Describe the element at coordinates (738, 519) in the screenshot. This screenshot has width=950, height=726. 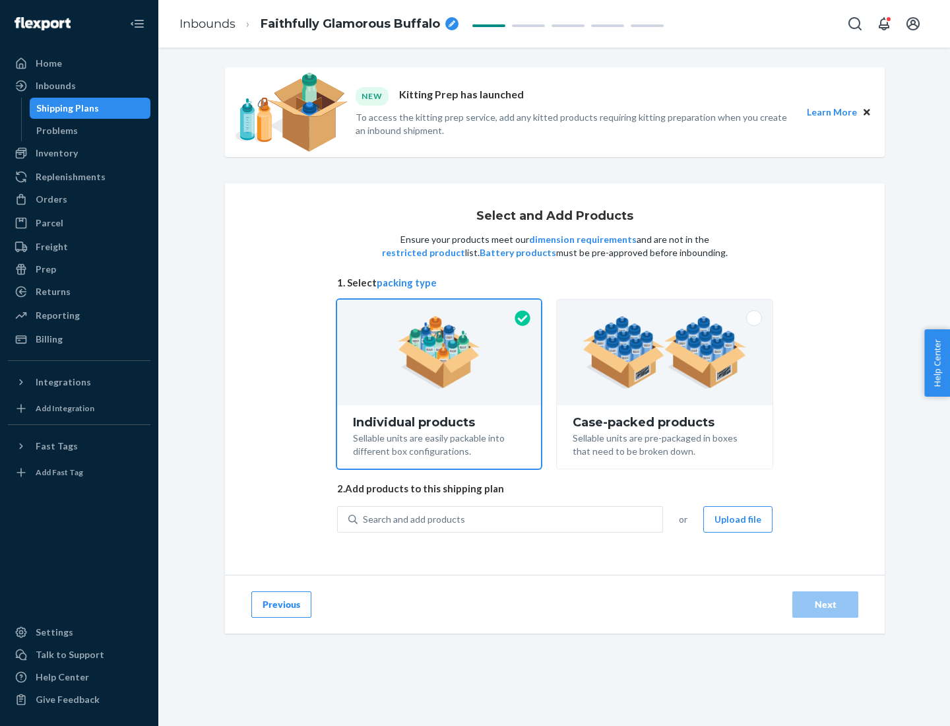
I see `button: Upload file` at that location.